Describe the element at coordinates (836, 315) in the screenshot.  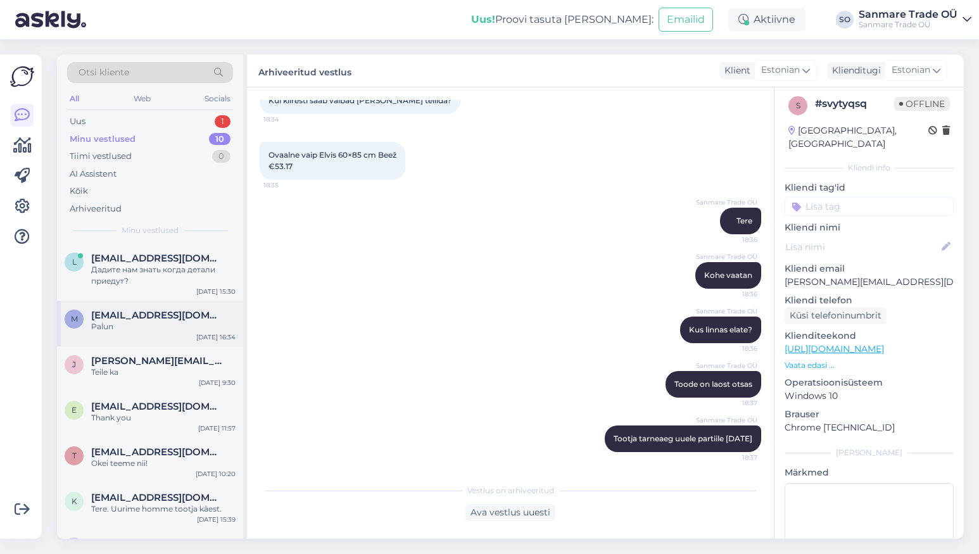
I see `div: Küsi telefoninumbrit` at that location.